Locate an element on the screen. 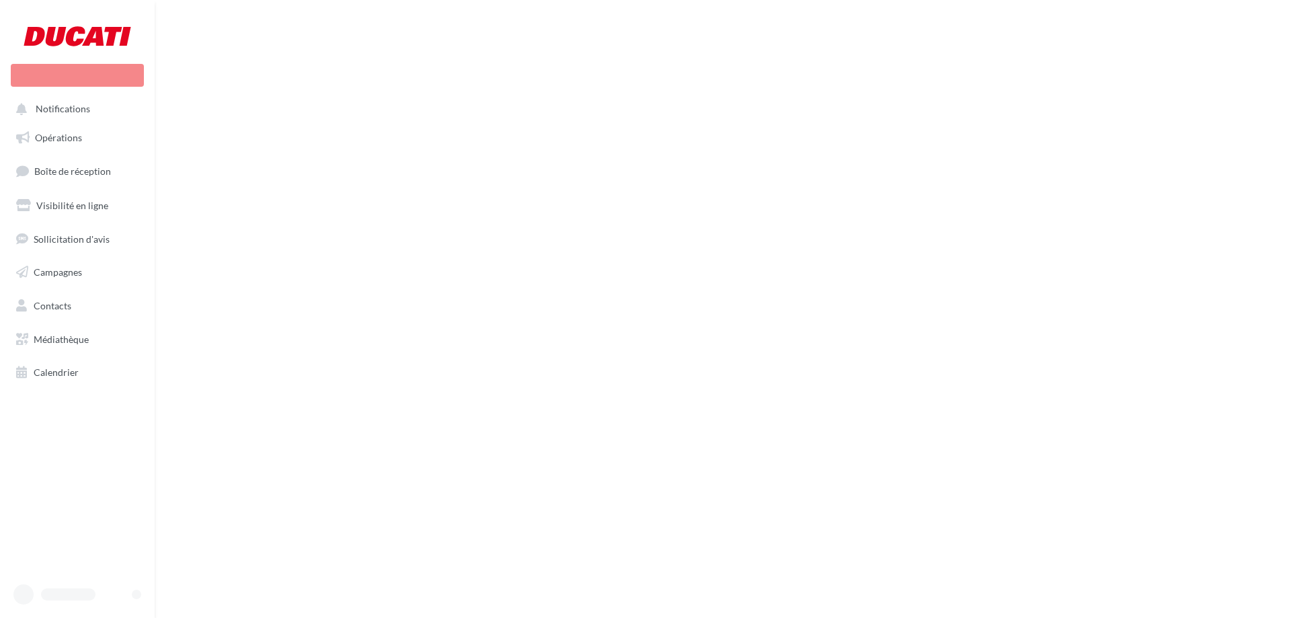  span: Calendrier is located at coordinates (56, 372).